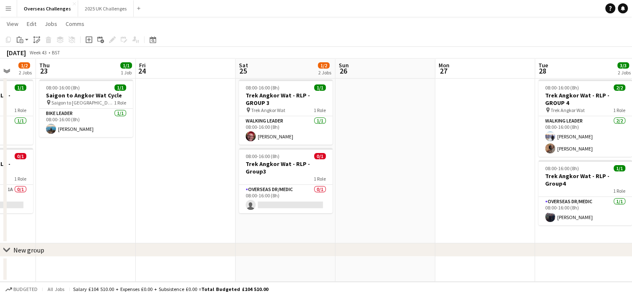  I want to click on span: Total Budgeted £104 510.00, so click(235, 289).